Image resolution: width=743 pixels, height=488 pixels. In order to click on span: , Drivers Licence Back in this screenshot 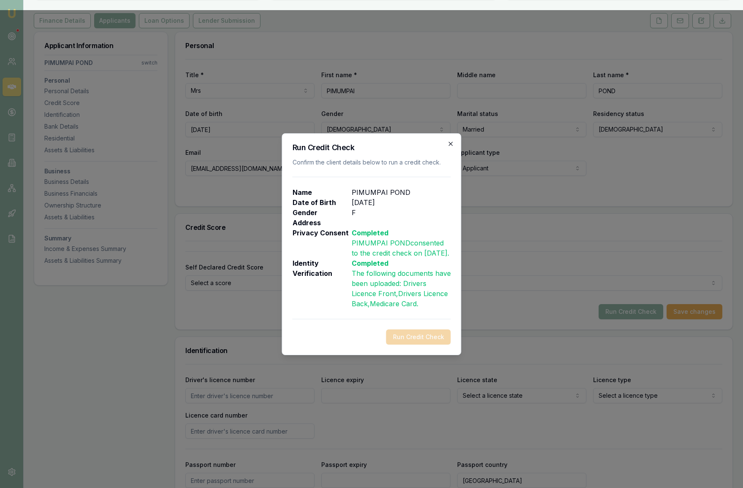, I will do `click(400, 299)`.